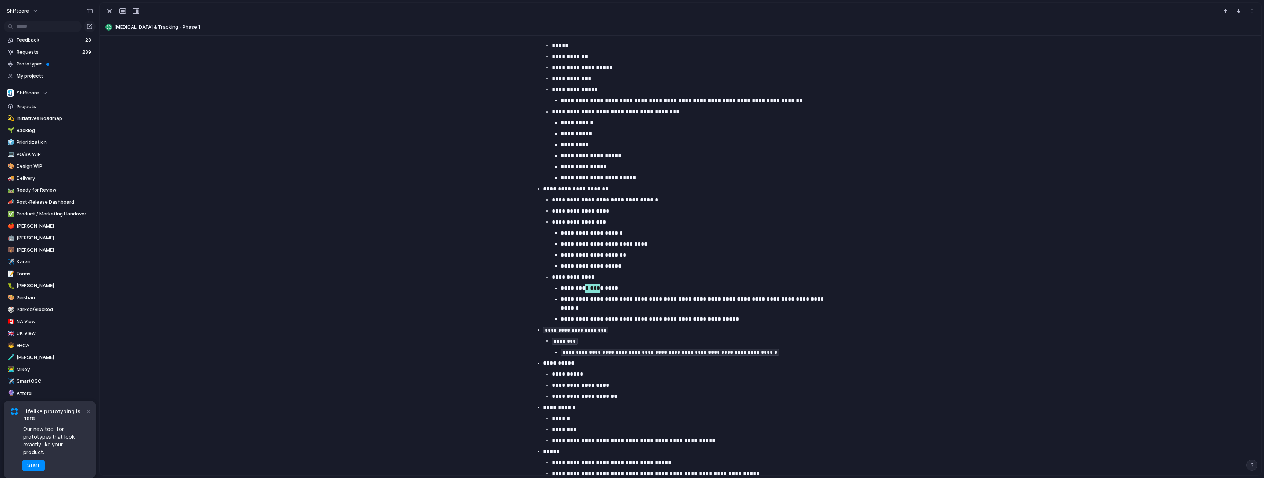  What do you see at coordinates (50, 190) in the screenshot?
I see `div: 🛤️Ready for Review` at bounding box center [50, 190].